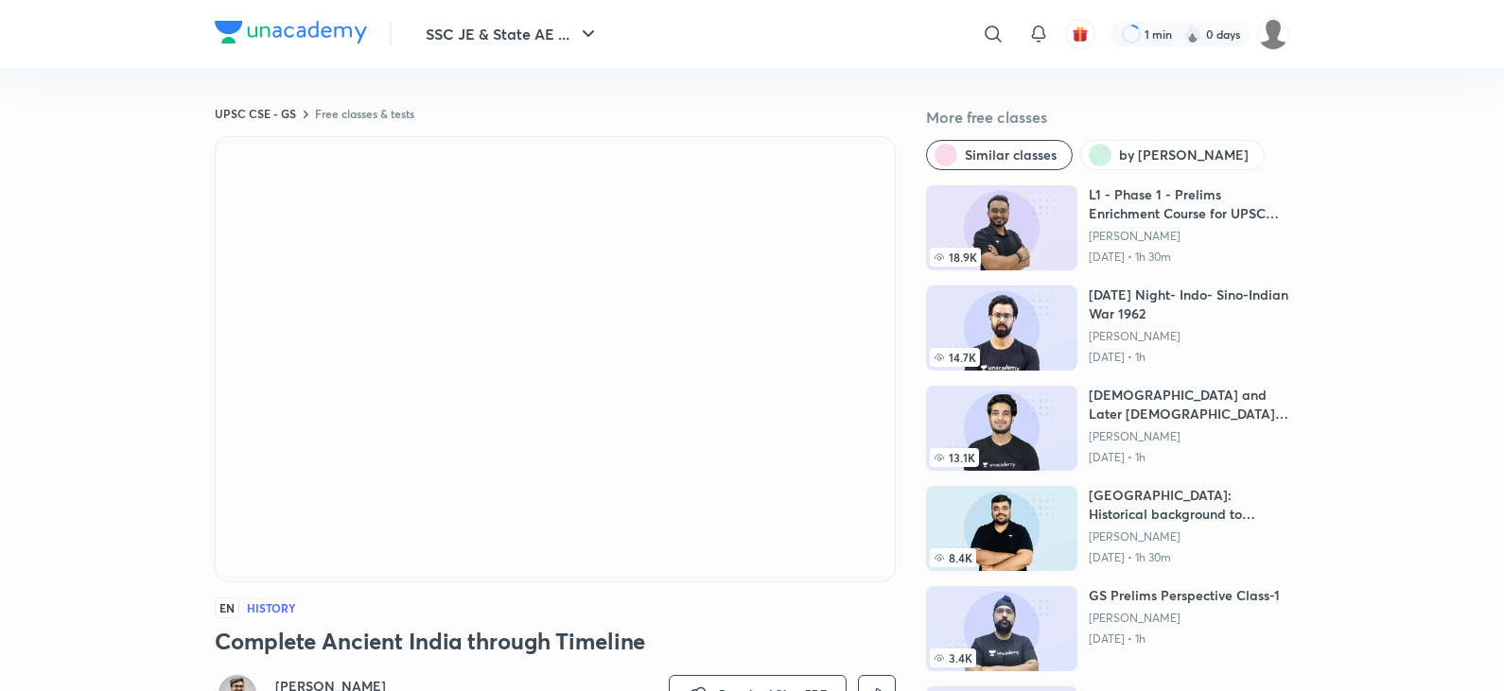  I want to click on a: Free classes & tests, so click(364, 114).